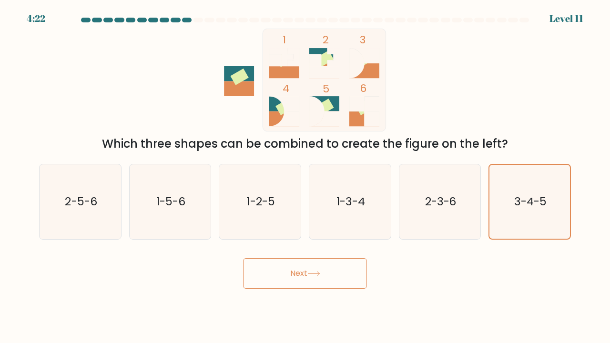 This screenshot has width=610, height=343. Describe the element at coordinates (305, 144) in the screenshot. I see `div: Which three shapes can be combined to create the figure on the left?` at that location.